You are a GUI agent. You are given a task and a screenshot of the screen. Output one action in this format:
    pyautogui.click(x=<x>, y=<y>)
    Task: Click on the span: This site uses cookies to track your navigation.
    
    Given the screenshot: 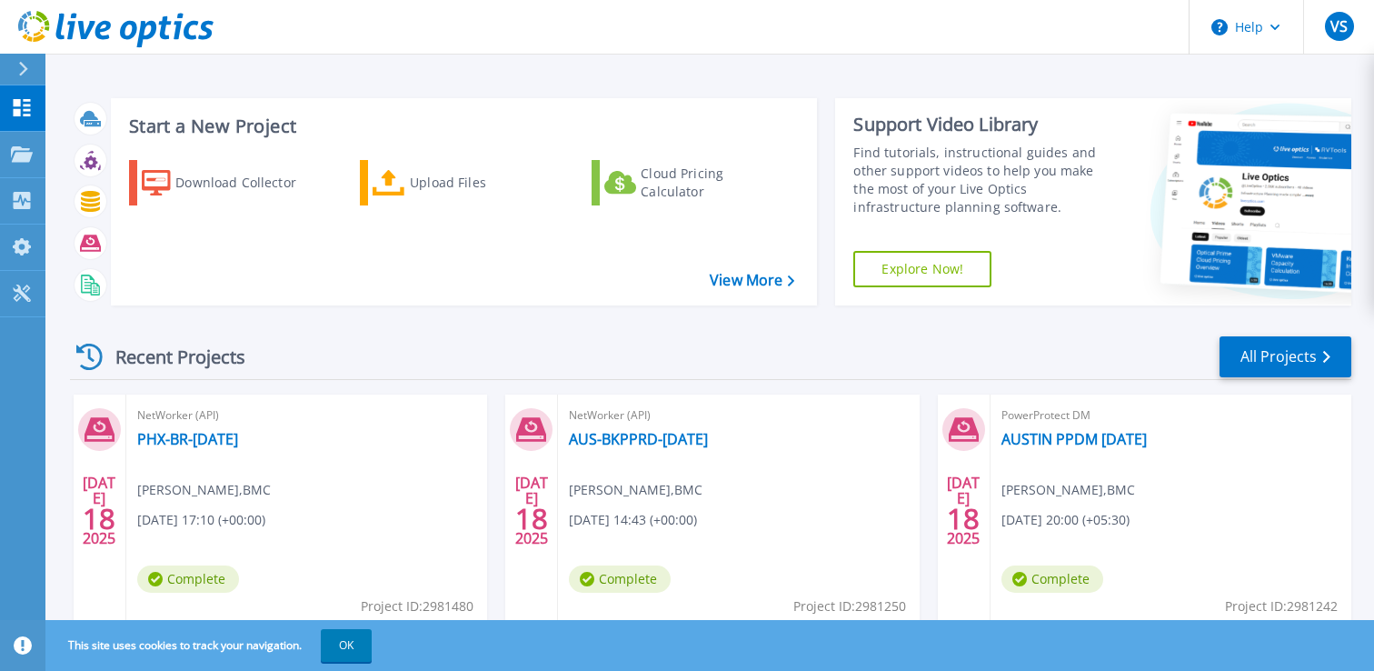 What is the action you would take?
    pyautogui.click(x=211, y=645)
    